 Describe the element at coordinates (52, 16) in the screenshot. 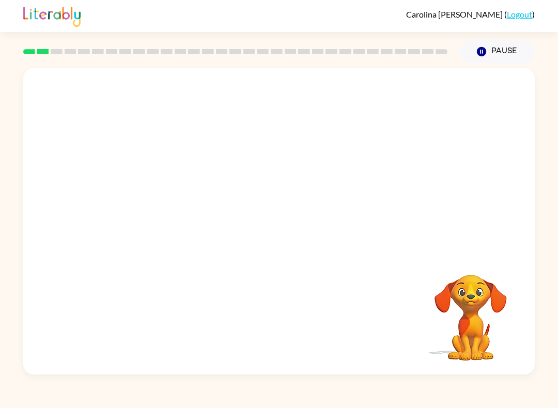

I see `img: Literably` at that location.